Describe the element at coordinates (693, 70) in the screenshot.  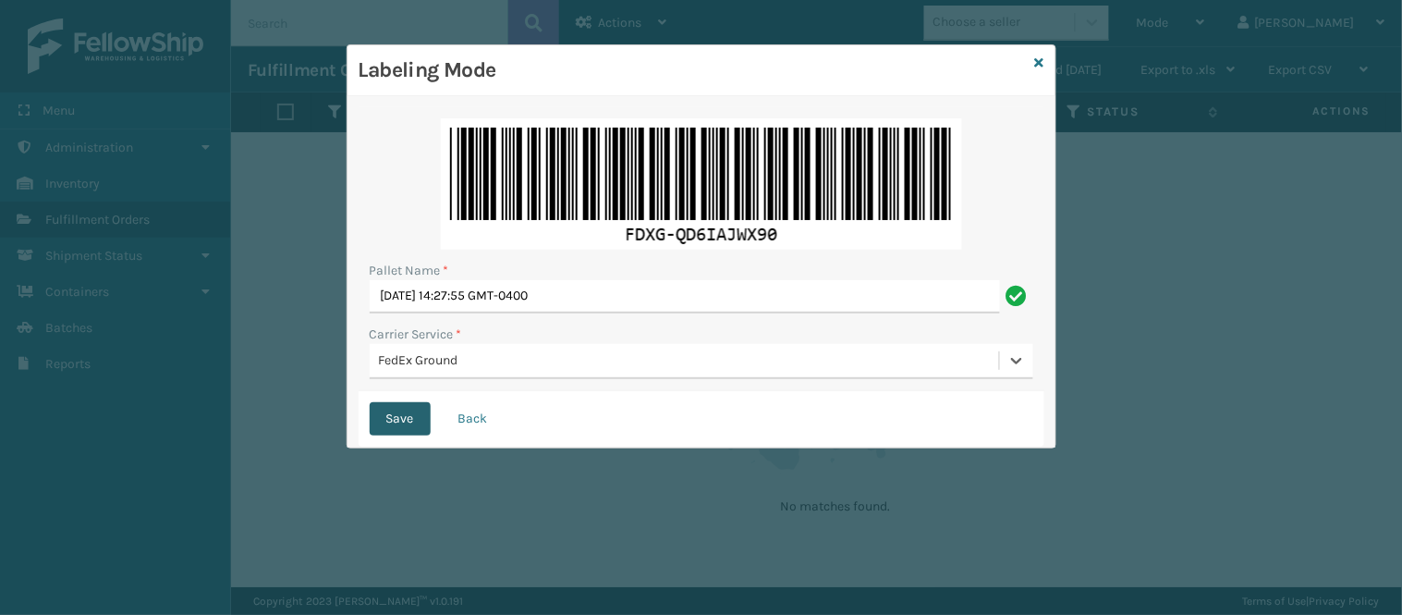
I see `h3: Labeling Mode` at that location.